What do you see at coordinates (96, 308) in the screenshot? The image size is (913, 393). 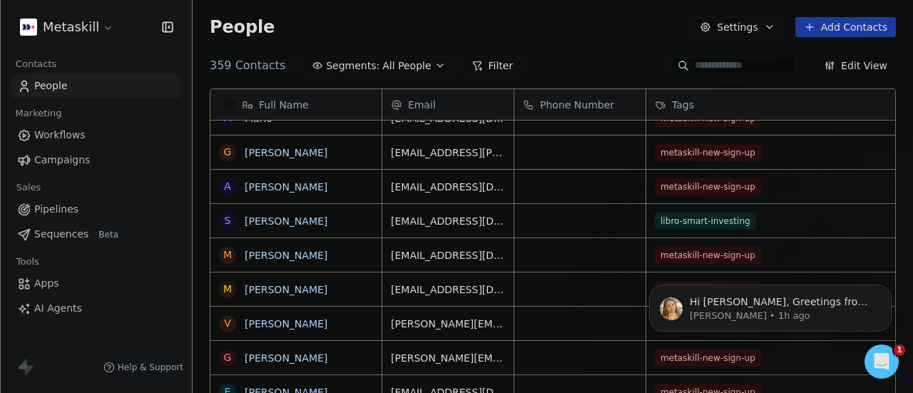 I see `a: AI Agents` at bounding box center [96, 308].